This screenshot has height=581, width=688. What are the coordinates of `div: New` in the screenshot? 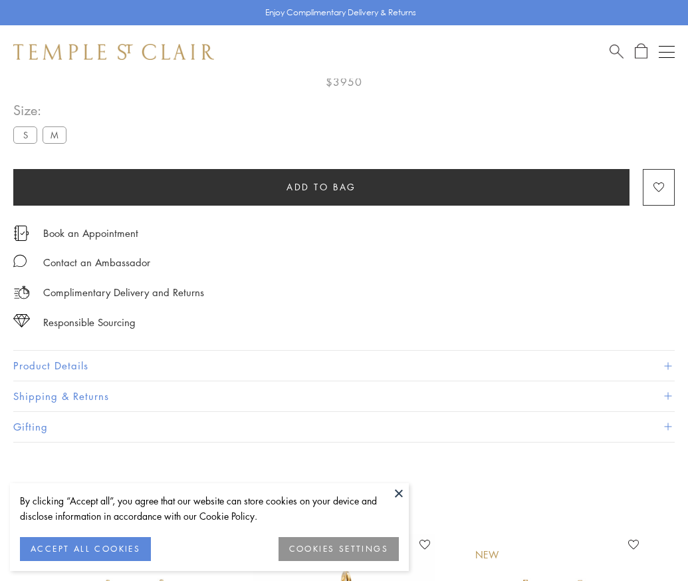 It's located at (487, 555).